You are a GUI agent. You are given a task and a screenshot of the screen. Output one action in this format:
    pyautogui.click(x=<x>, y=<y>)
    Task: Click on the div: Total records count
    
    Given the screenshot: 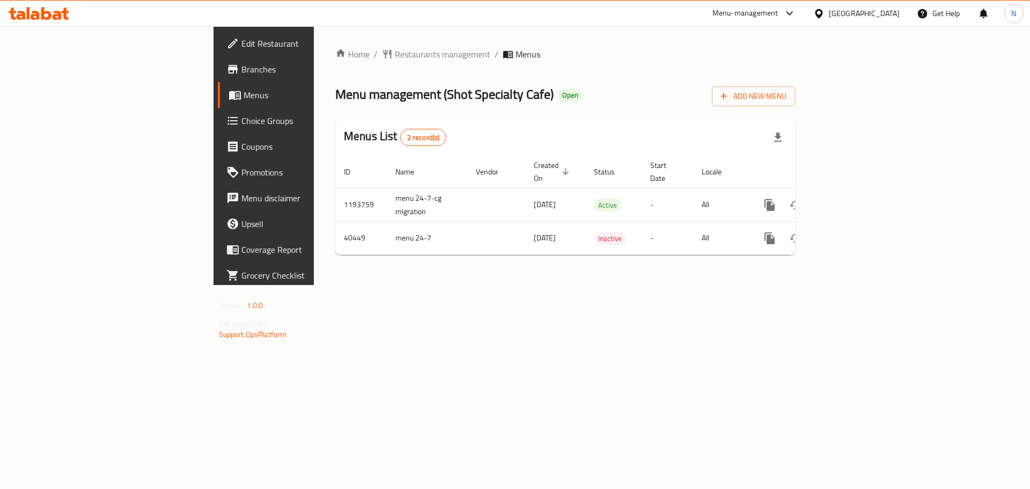 What is the action you would take?
    pyautogui.click(x=423, y=137)
    